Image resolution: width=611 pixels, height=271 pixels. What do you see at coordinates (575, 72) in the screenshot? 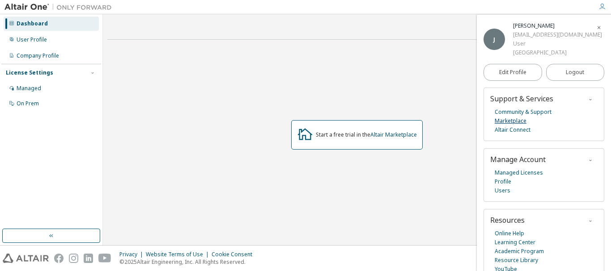
I see `button: Logout` at bounding box center [575, 72].